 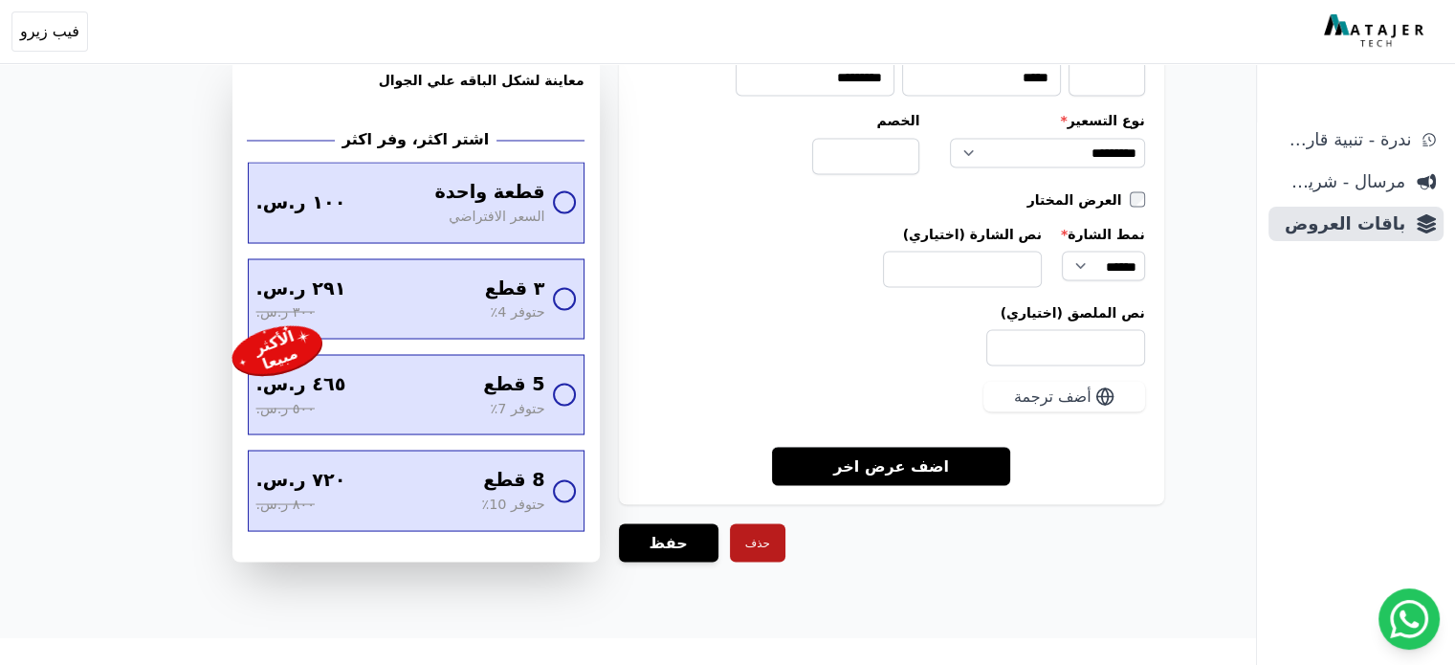 What do you see at coordinates (518, 408) in the screenshot?
I see `span: حتوفر 7٪` at bounding box center [518, 408].